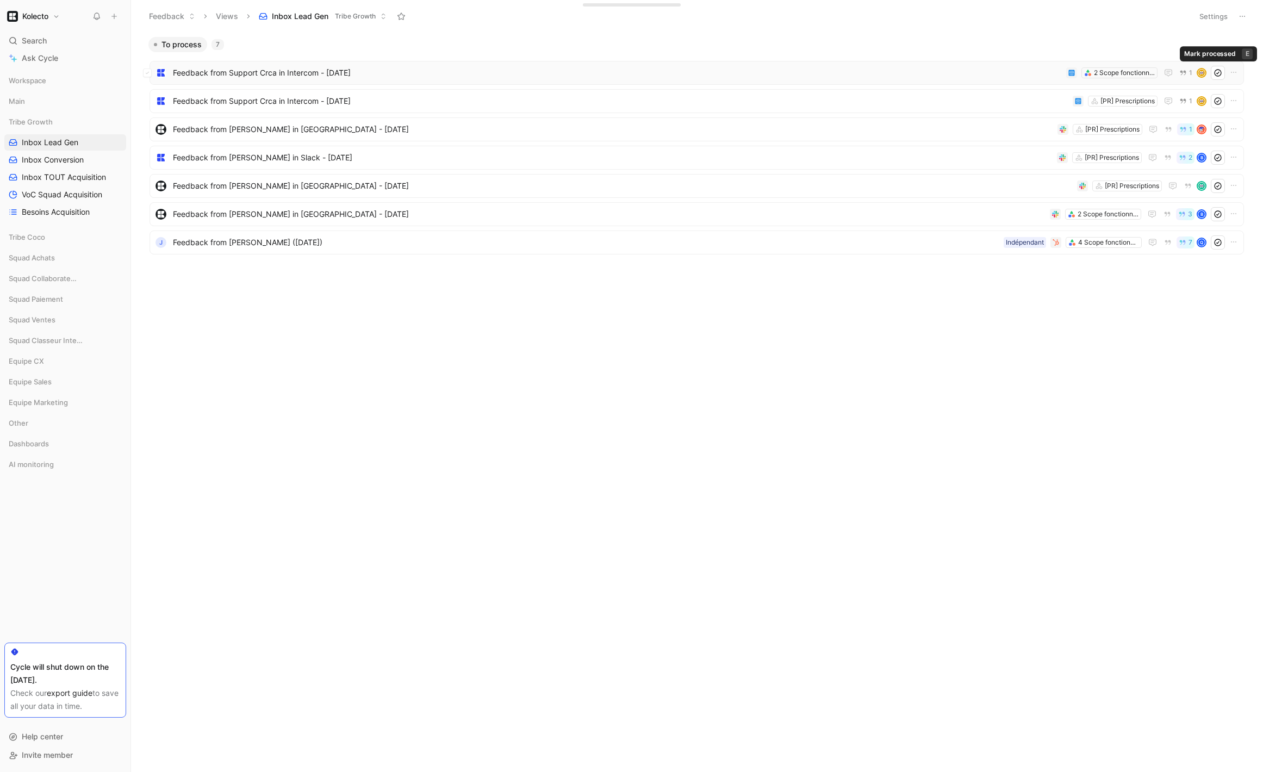 The image size is (1263, 772). What do you see at coordinates (53, 160) in the screenshot?
I see `span: Inbox Conversion` at bounding box center [53, 160].